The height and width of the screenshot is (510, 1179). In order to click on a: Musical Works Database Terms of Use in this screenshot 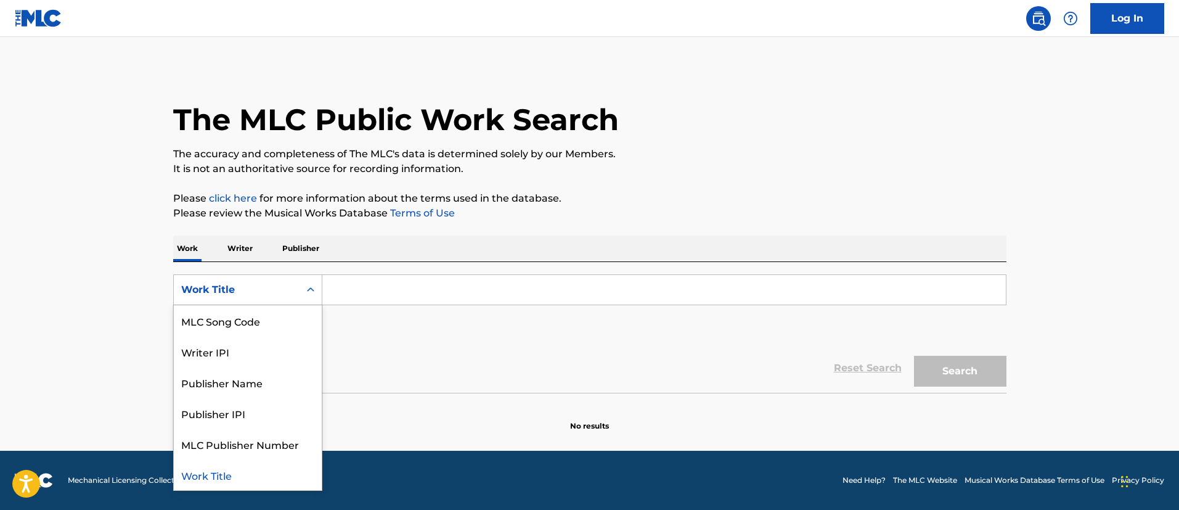, I will do `click(1034, 480)`.